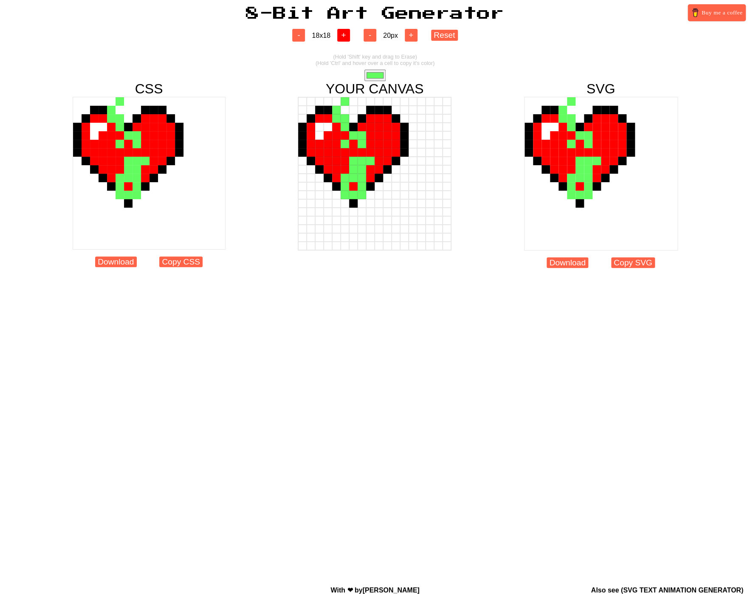 This screenshot has height=594, width=750. Describe the element at coordinates (716, 13) in the screenshot. I see `a: Buy me a coffee` at that location.